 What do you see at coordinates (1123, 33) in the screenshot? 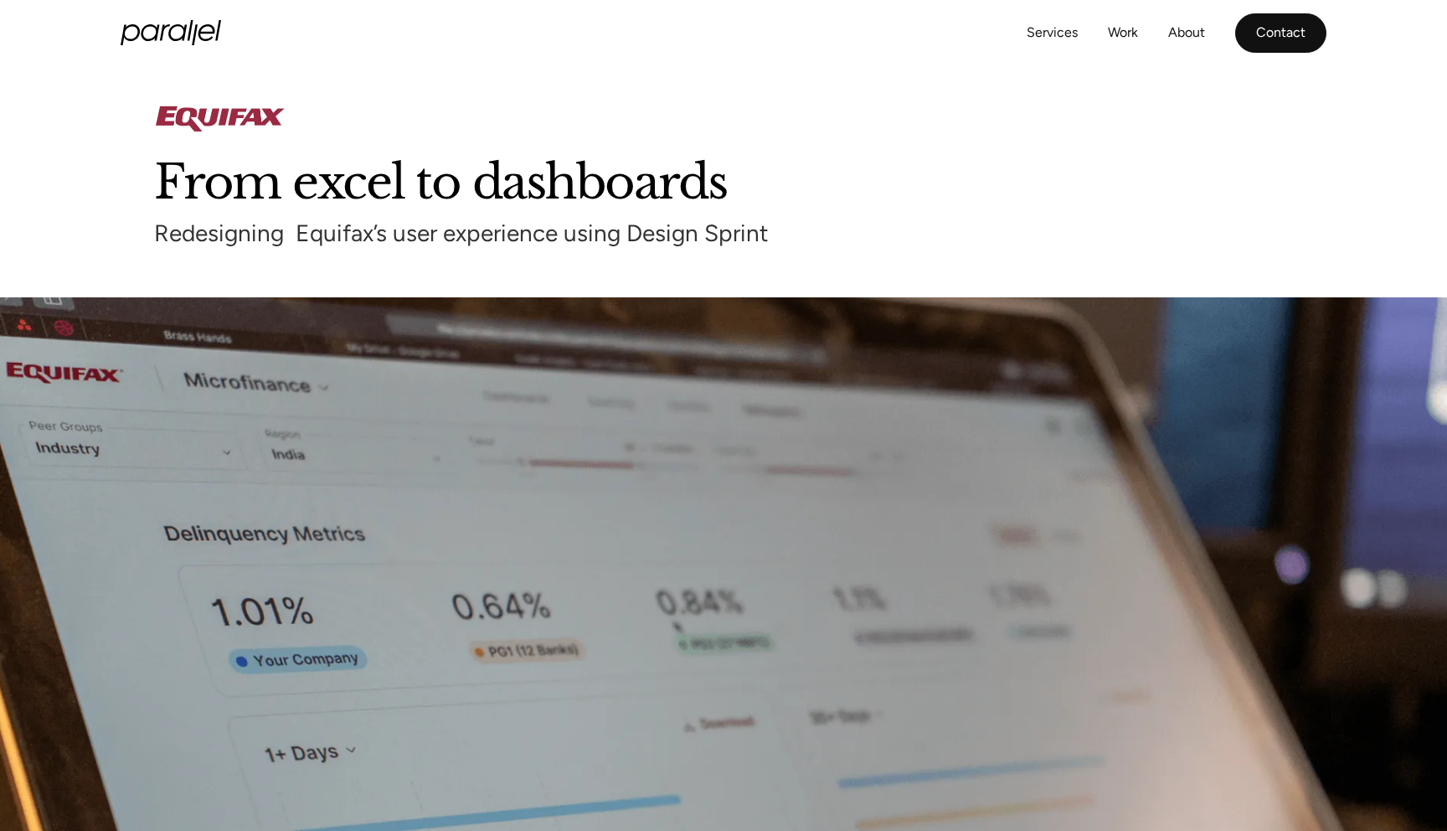
I see `a: Work` at bounding box center [1123, 33].